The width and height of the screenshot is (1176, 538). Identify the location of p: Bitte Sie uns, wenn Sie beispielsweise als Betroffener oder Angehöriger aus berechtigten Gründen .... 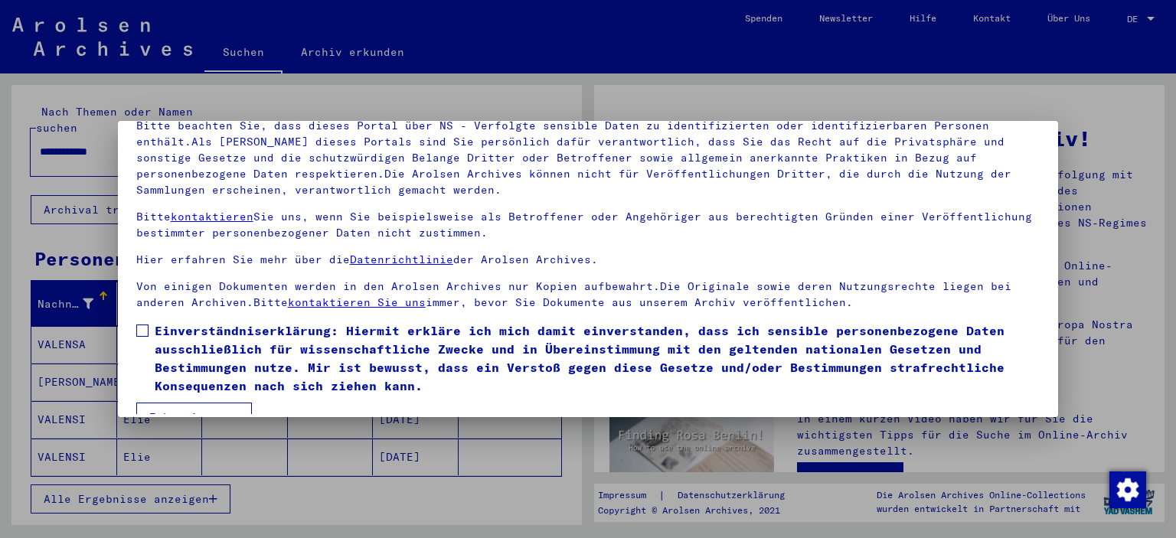
(588, 225).